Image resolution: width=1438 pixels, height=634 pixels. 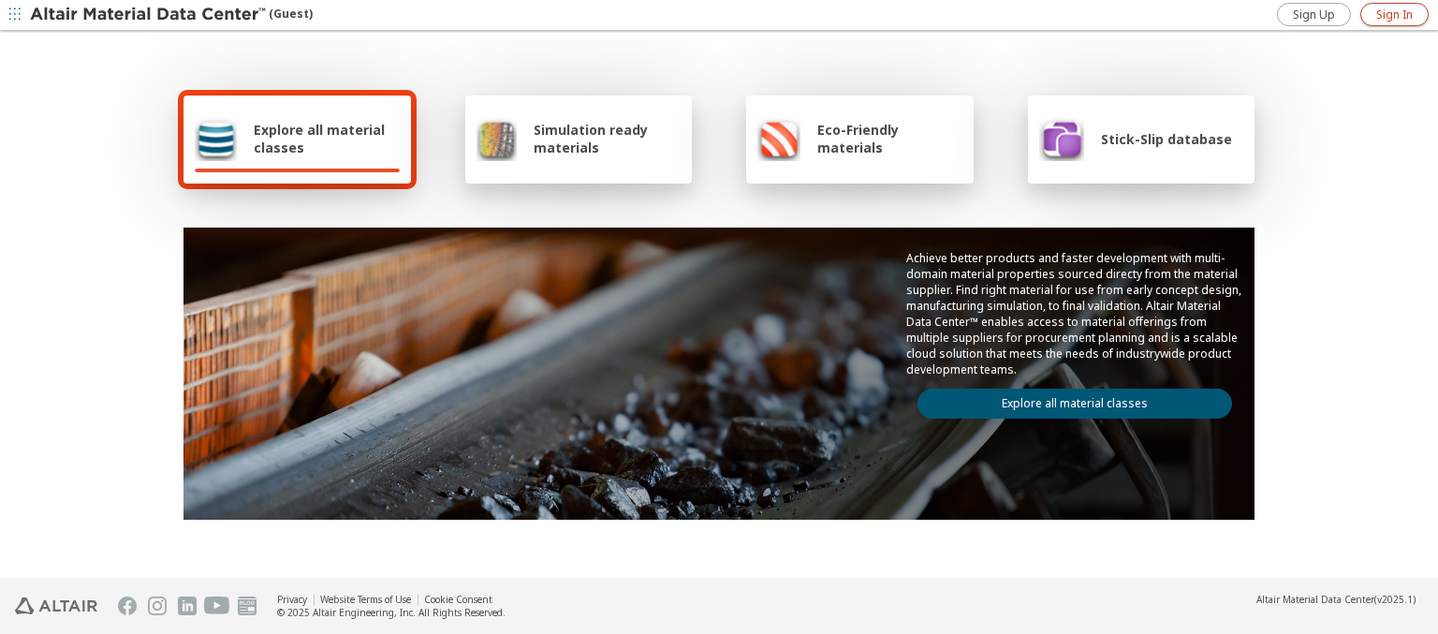 I want to click on img: Eco-Friendly materials, so click(x=779, y=139).